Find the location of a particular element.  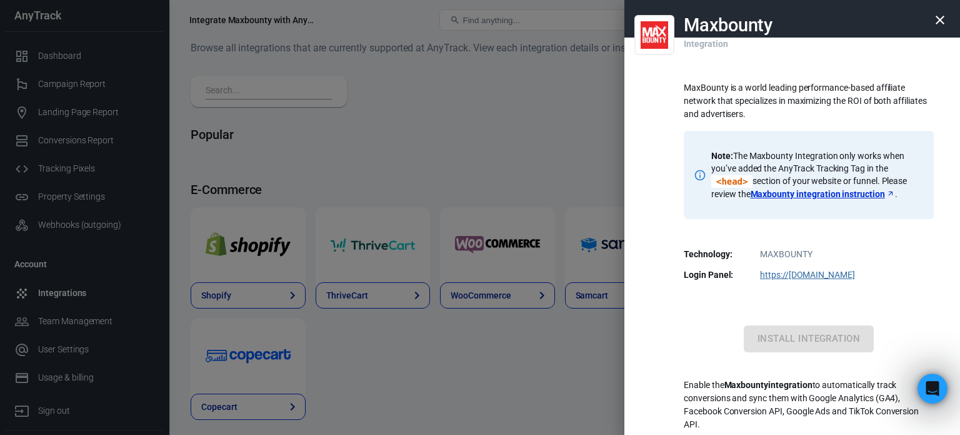

strong: Maxbounty integration is located at coordinates (768, 385).